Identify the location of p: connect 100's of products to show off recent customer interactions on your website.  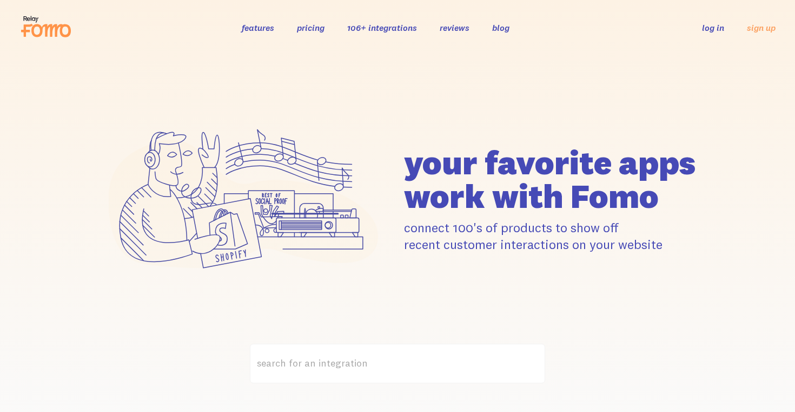
(552, 236).